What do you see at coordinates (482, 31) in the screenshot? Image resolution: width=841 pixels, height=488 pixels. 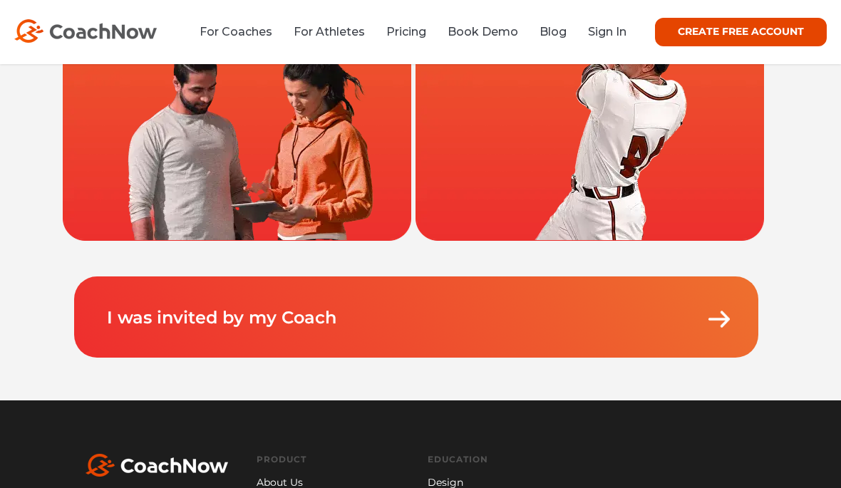 I see `a: Book Demo` at bounding box center [482, 31].